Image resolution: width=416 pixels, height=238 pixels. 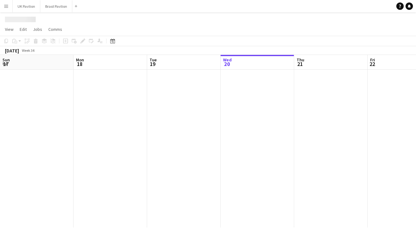 I want to click on a: Jobs, so click(x=38, y=29).